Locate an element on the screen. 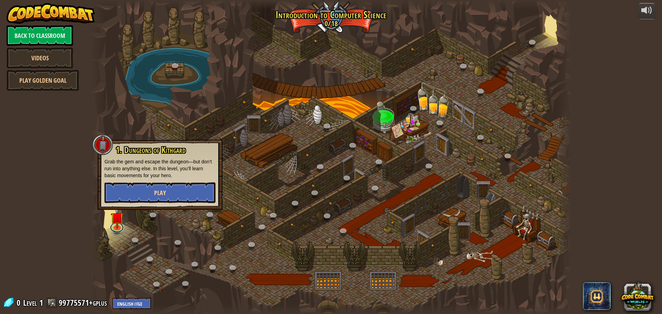 This screenshot has width=662, height=314. span: Level is located at coordinates (30, 303).